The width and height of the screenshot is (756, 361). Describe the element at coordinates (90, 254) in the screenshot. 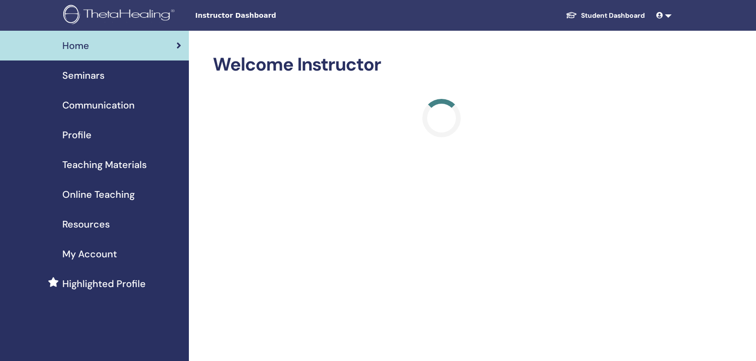

I see `span: My Account` at that location.